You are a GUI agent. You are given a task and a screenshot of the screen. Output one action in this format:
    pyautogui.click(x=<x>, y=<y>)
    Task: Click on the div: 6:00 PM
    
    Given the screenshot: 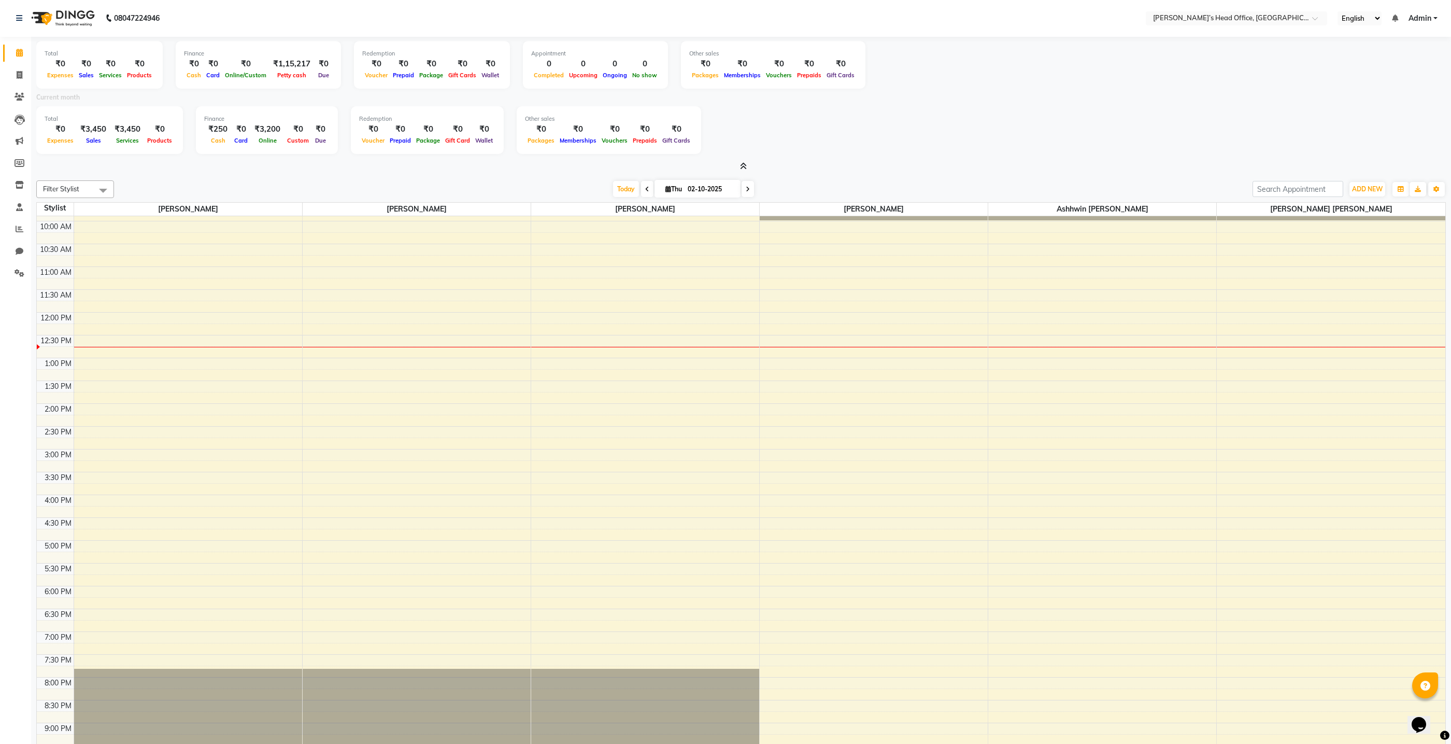 What is the action you would take?
    pyautogui.click(x=58, y=591)
    